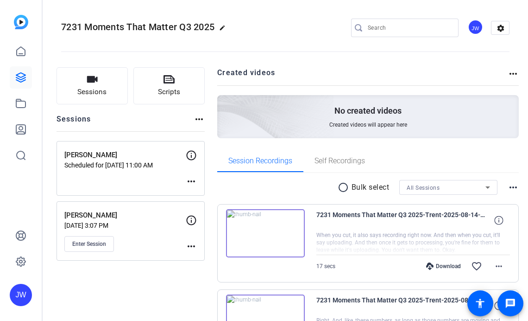 The width and height of the screenshot is (528, 321). I want to click on img: blue-gradient.svg, so click(21, 22).